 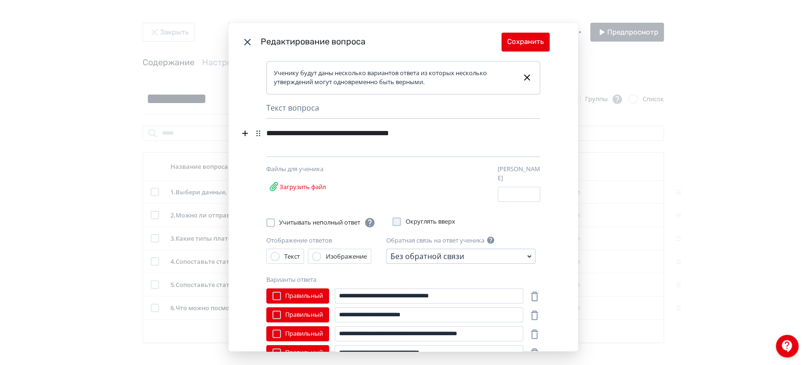 I want to click on button: Сохранить, so click(x=526, y=42).